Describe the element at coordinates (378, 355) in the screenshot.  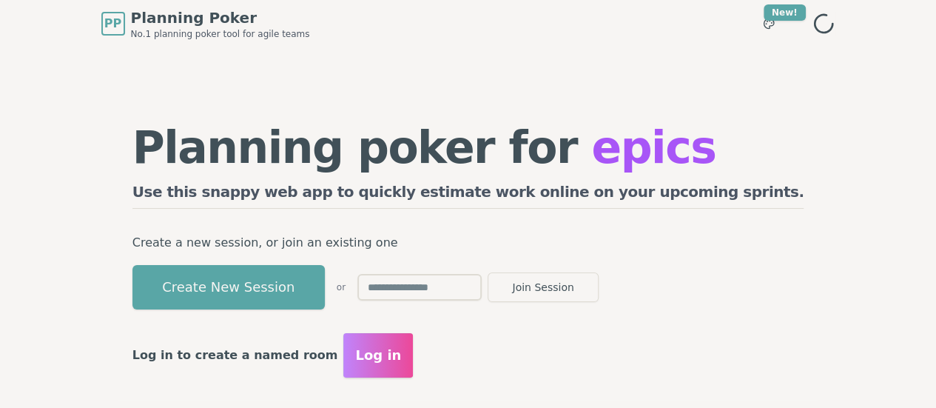
I see `button: Log in` at that location.